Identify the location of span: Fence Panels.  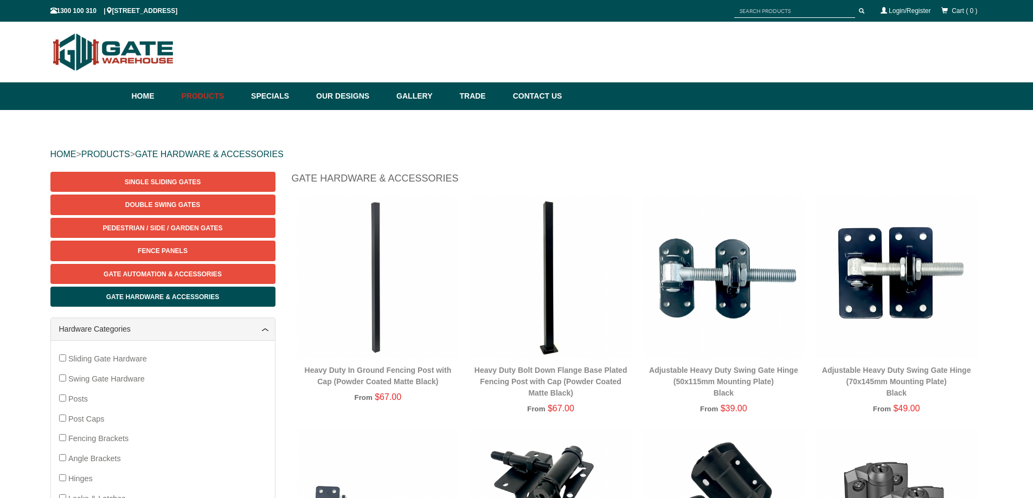
(163, 251).